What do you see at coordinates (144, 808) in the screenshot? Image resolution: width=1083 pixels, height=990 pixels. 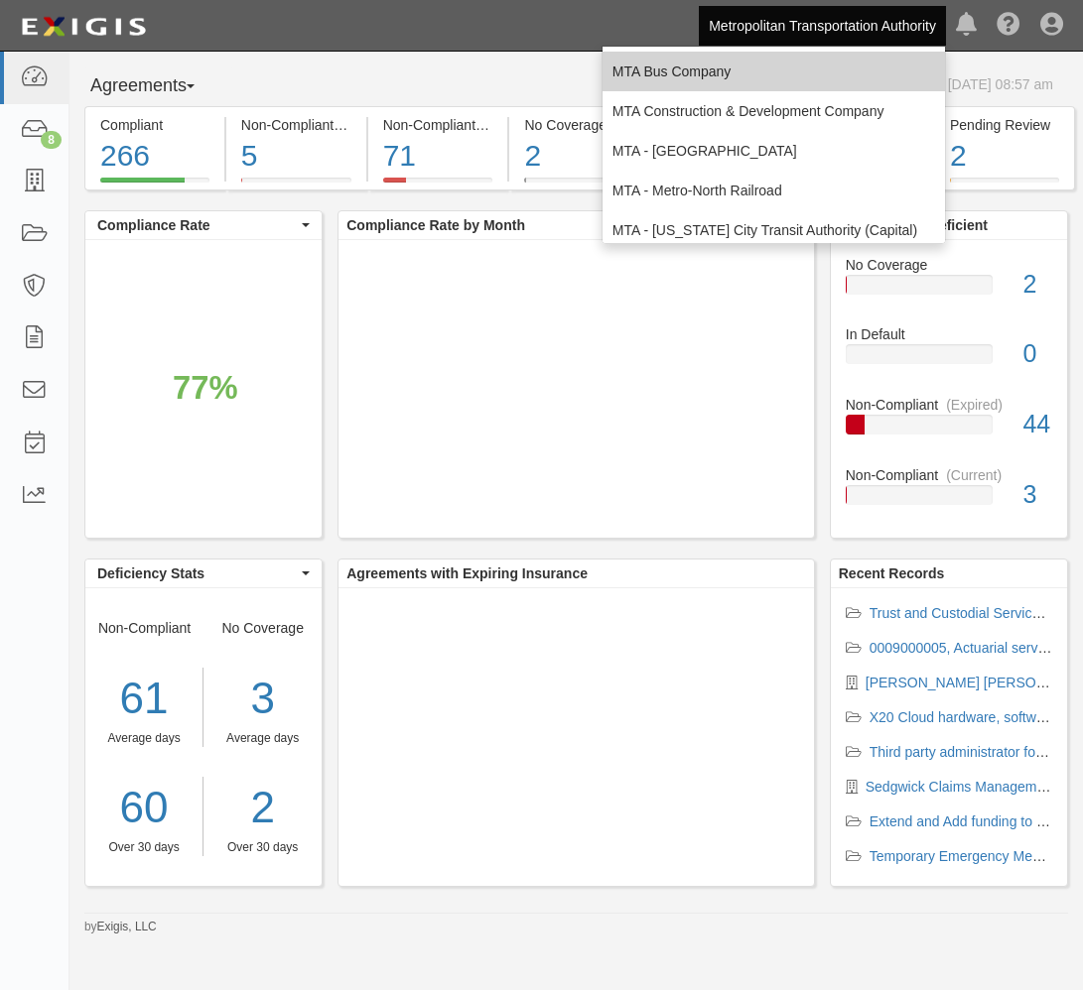 I see `div: 60` at bounding box center [144, 808].